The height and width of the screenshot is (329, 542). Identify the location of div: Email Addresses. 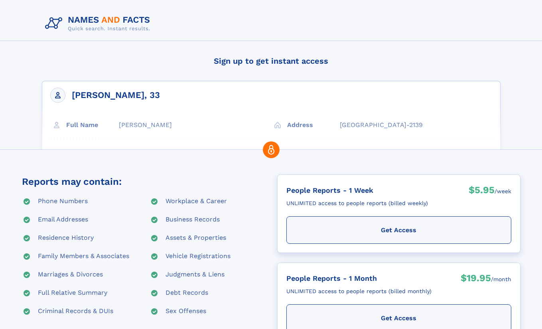
(63, 220).